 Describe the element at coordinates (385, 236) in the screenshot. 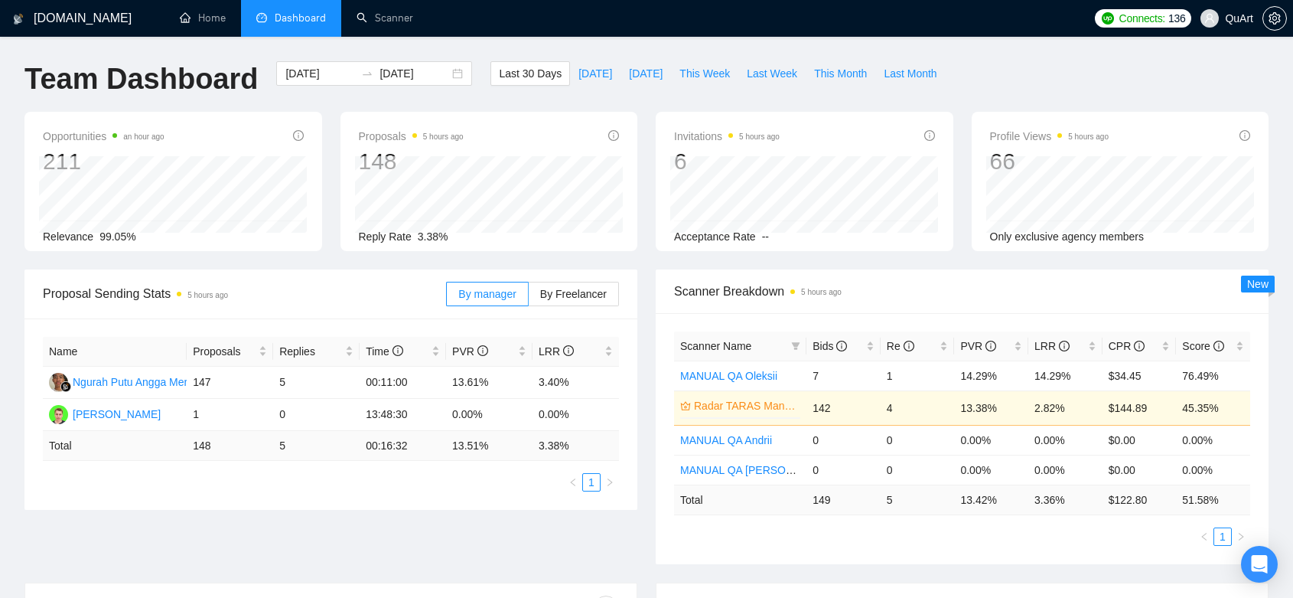

I see `span: Reply Rate` at that location.